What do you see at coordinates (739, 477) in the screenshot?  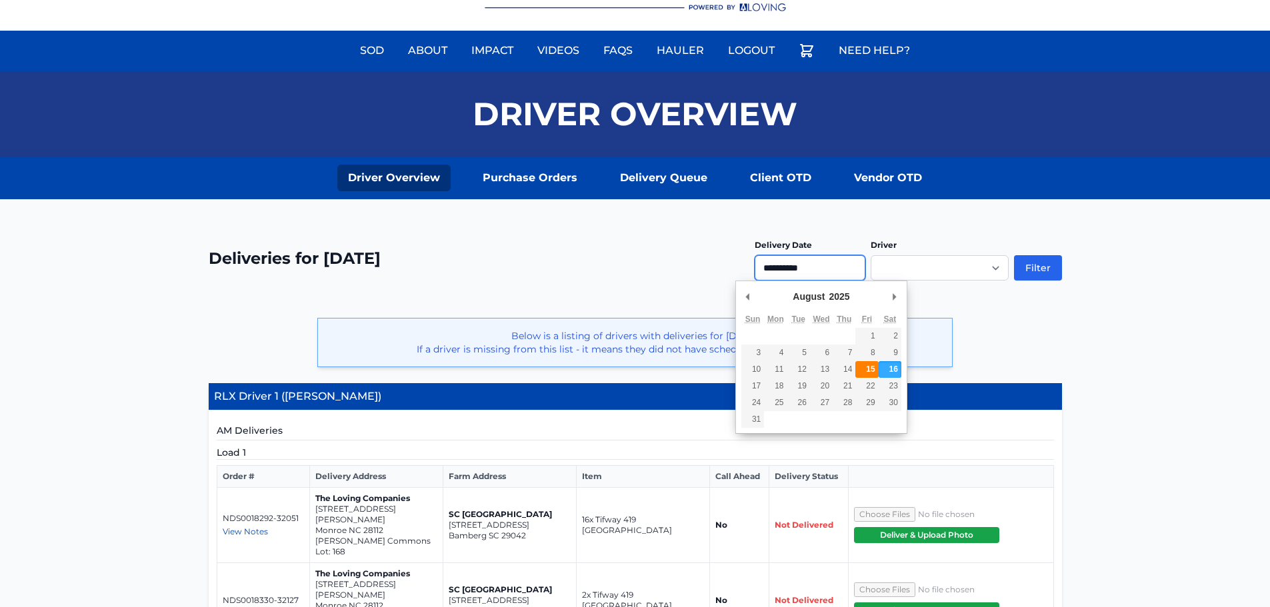 I see `th: Call Ahead` at bounding box center [739, 477].